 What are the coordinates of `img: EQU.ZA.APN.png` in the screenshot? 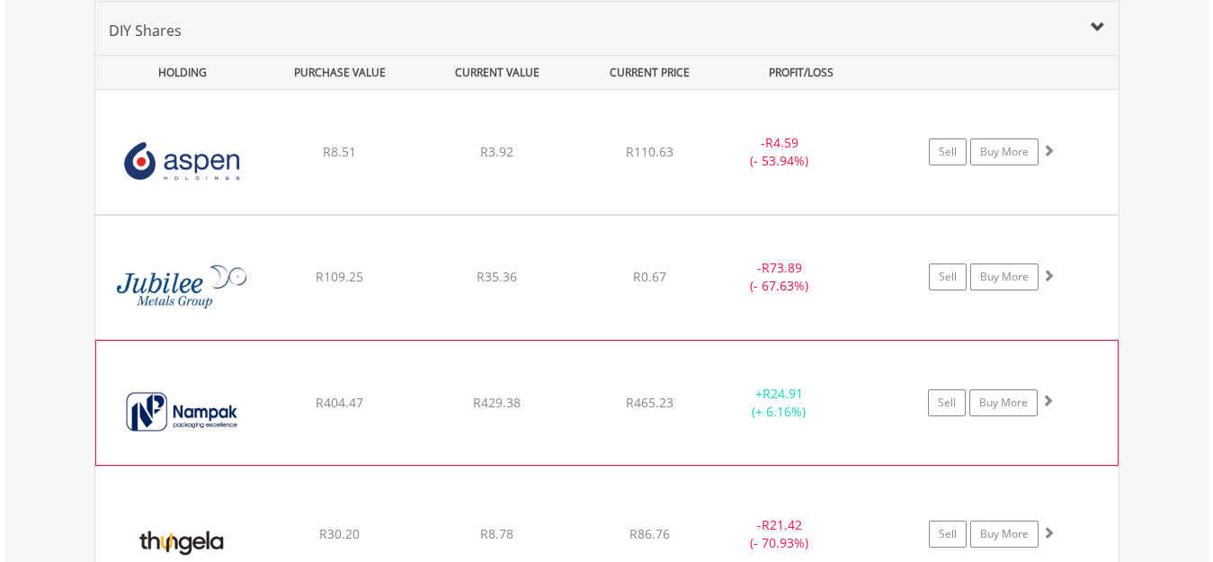 It's located at (182, 161).